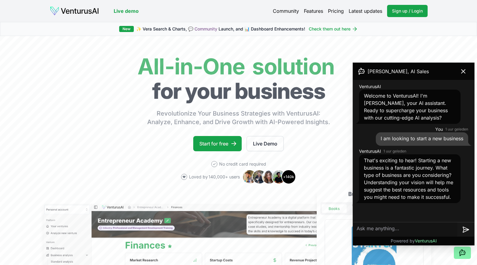  Describe the element at coordinates (74, 11) in the screenshot. I see `img: logo` at that location.